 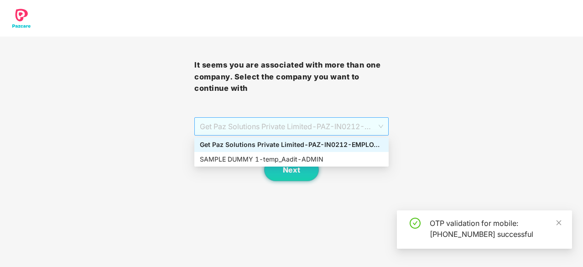 What do you see at coordinates (558, 222) in the screenshot?
I see `span: close` at bounding box center [558, 222].